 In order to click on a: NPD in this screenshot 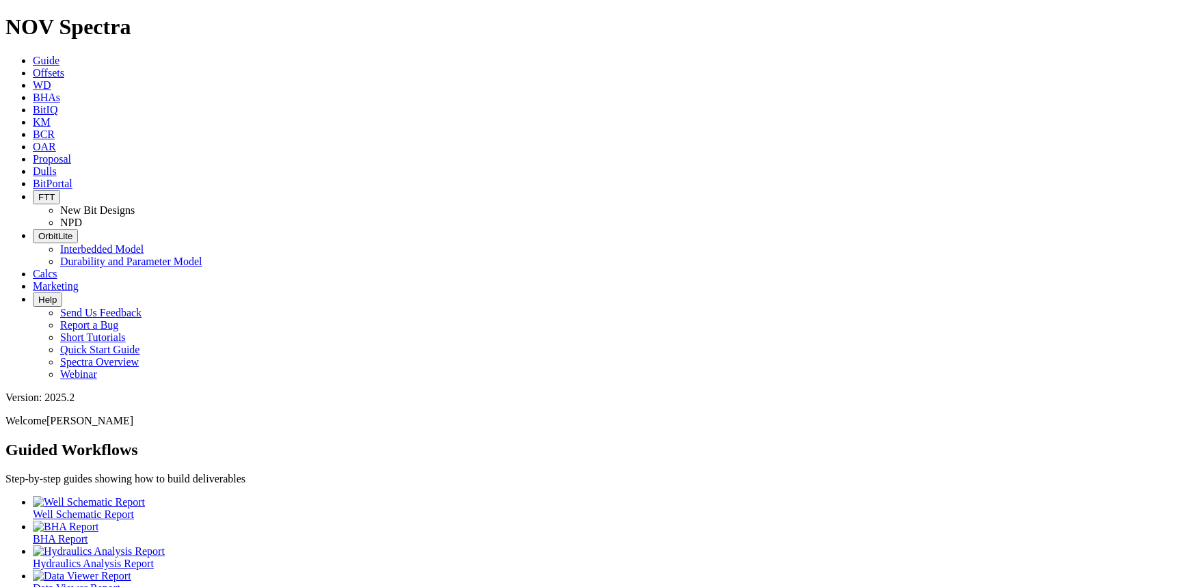, I will do `click(71, 222)`.